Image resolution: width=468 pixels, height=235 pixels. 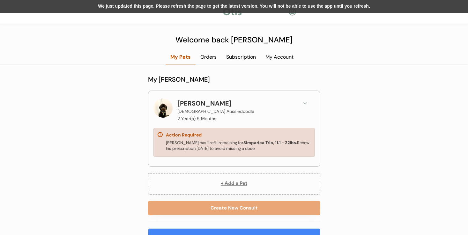 I want to click on strong: Simparica Trio, 11.1 - 22lbs., so click(x=270, y=143).